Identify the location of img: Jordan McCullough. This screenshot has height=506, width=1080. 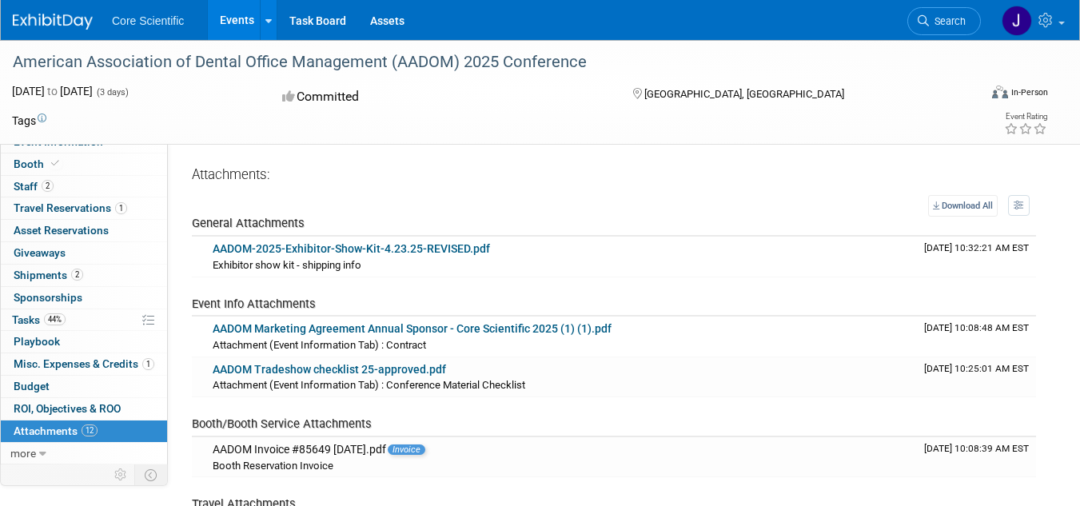
(1017, 21).